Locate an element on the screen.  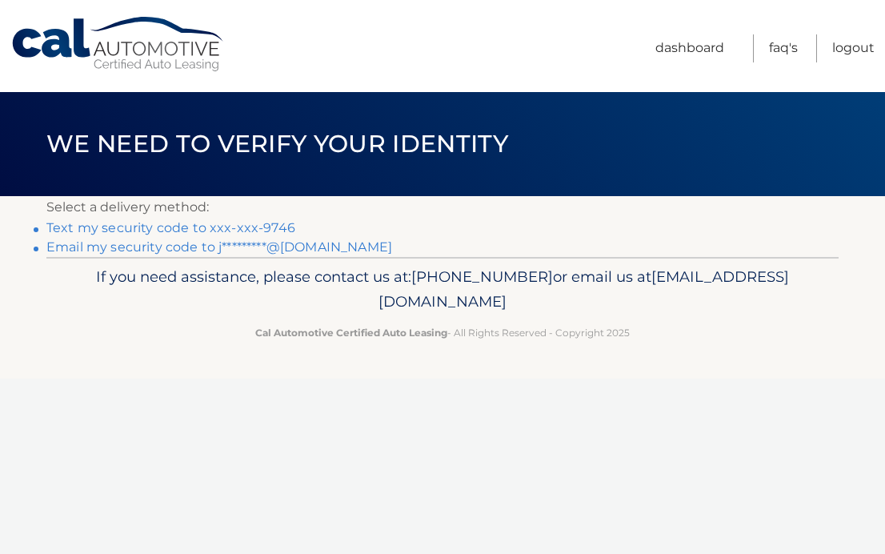
a: Logout is located at coordinates (853, 48).